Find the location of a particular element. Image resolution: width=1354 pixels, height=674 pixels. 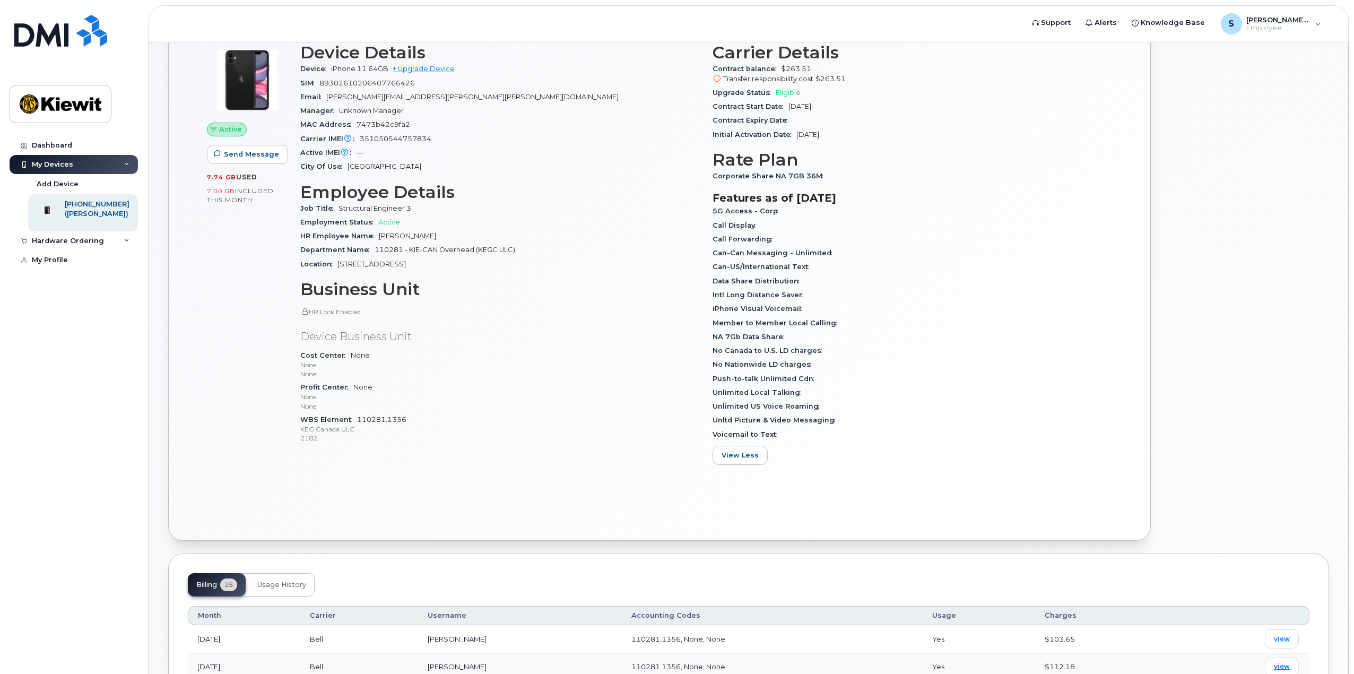

span: Knowledge Base is located at coordinates (1173, 23).